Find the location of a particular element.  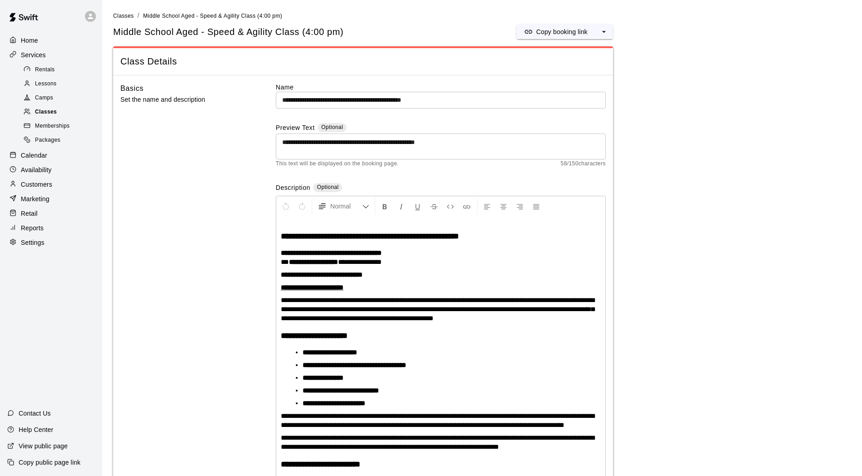

div: Reports is located at coordinates (51, 228).